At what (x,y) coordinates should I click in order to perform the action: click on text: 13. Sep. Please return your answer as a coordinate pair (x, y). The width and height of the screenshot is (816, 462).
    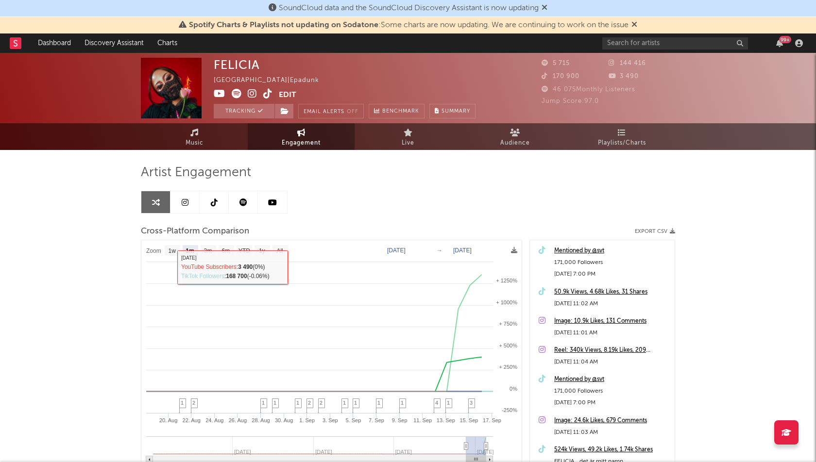
    Looking at the image, I should click on (446, 420).